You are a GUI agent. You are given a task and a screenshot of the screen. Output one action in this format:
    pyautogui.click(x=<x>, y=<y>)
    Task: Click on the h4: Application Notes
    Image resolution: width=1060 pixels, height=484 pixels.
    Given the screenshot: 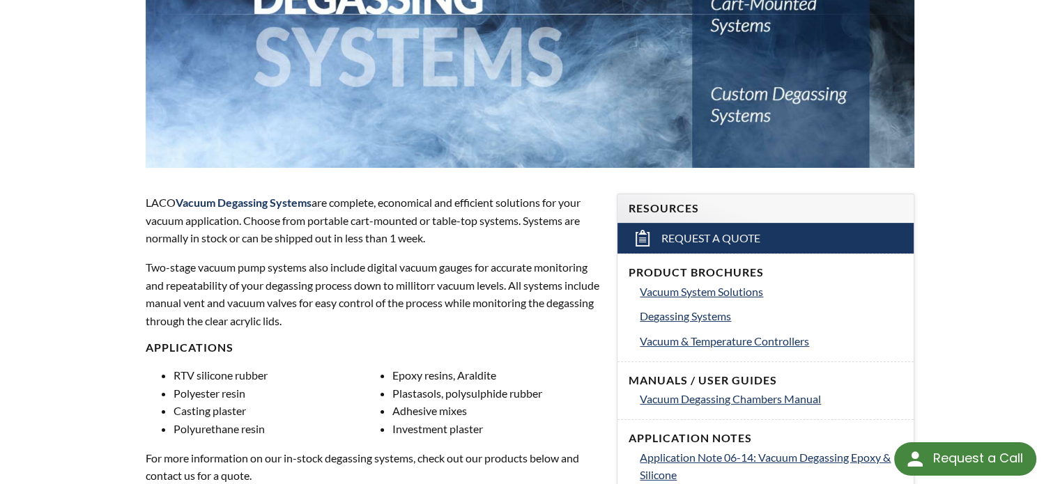 What is the action you would take?
    pyautogui.click(x=765, y=438)
    